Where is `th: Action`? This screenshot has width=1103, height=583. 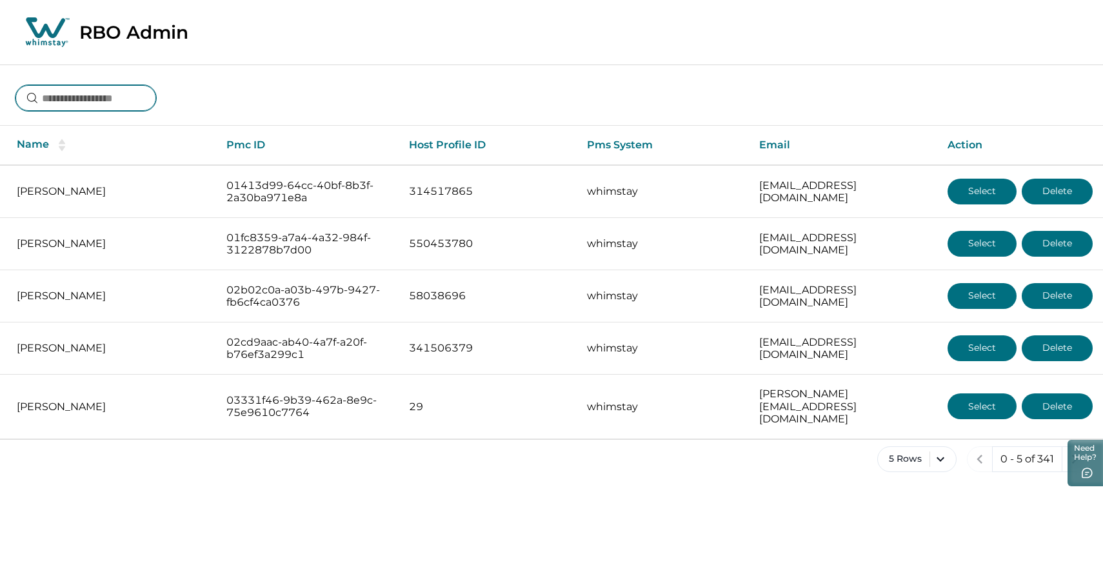
th: Action is located at coordinates (1019, 145).